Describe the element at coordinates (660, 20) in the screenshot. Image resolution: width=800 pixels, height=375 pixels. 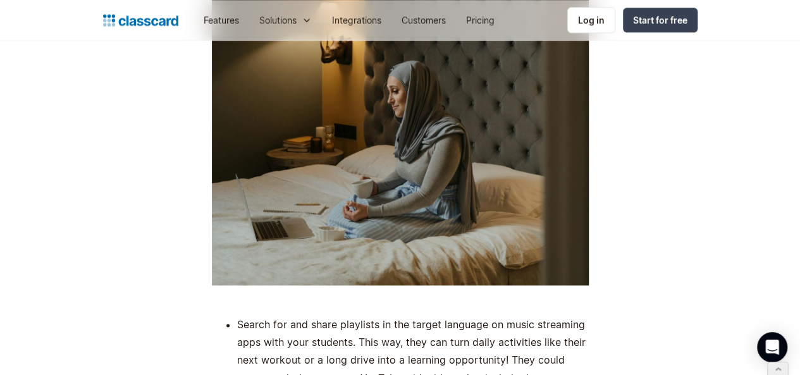
I see `div: Start for free` at that location.